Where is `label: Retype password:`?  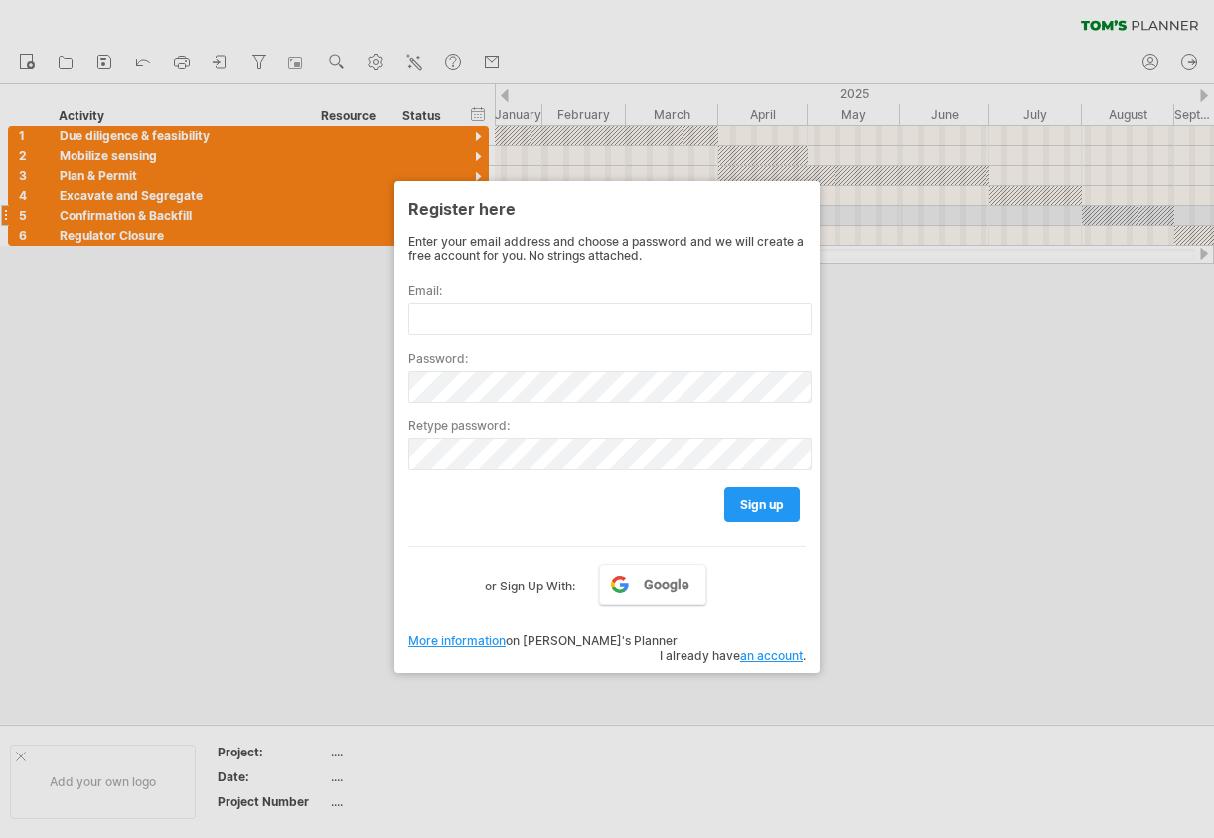
label: Retype password: is located at coordinates (607, 425).